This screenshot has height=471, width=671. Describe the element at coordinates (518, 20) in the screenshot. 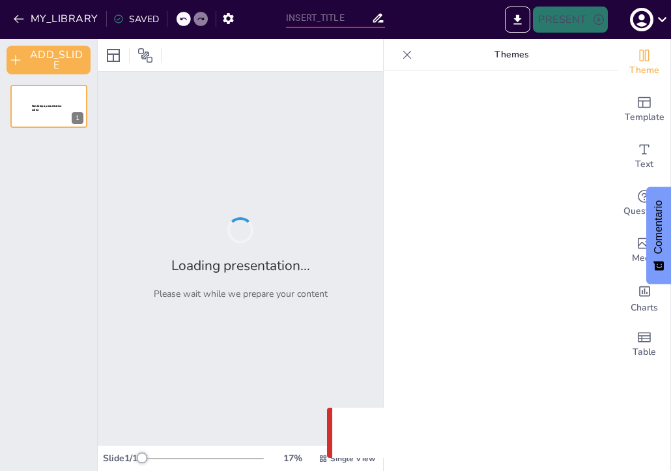

I see `button: EXPORT_TO_POWERPOINT` at that location.